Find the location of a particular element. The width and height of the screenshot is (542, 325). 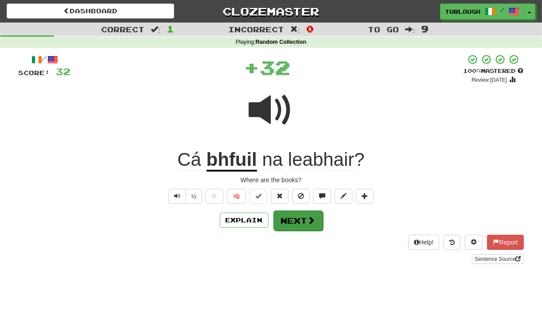

button: Explain is located at coordinates (244, 221).